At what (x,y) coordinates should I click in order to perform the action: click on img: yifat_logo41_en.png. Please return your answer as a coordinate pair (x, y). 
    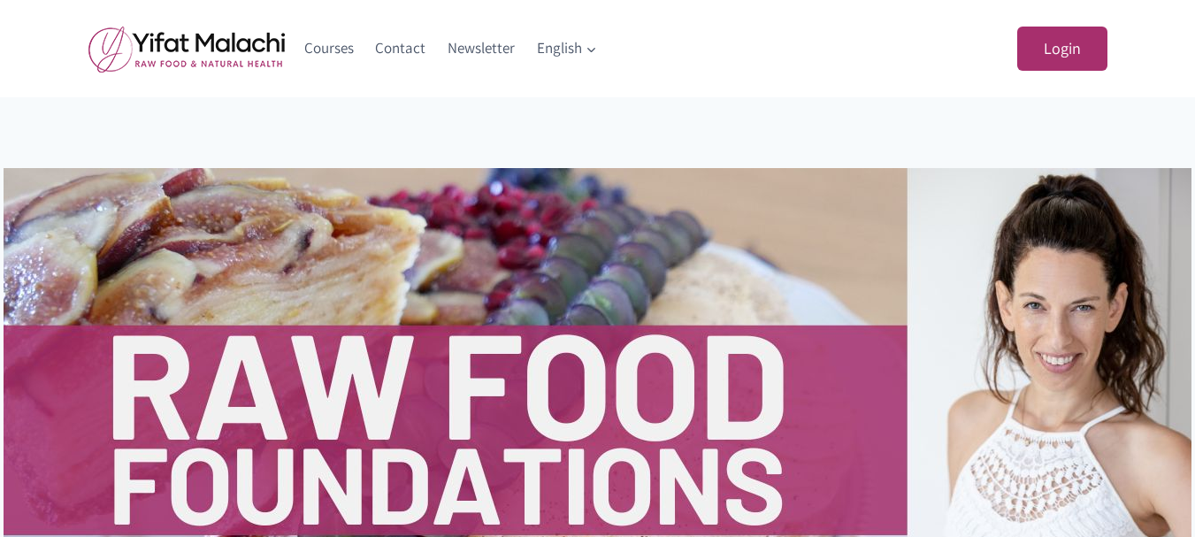
    Looking at the image, I should click on (187, 49).